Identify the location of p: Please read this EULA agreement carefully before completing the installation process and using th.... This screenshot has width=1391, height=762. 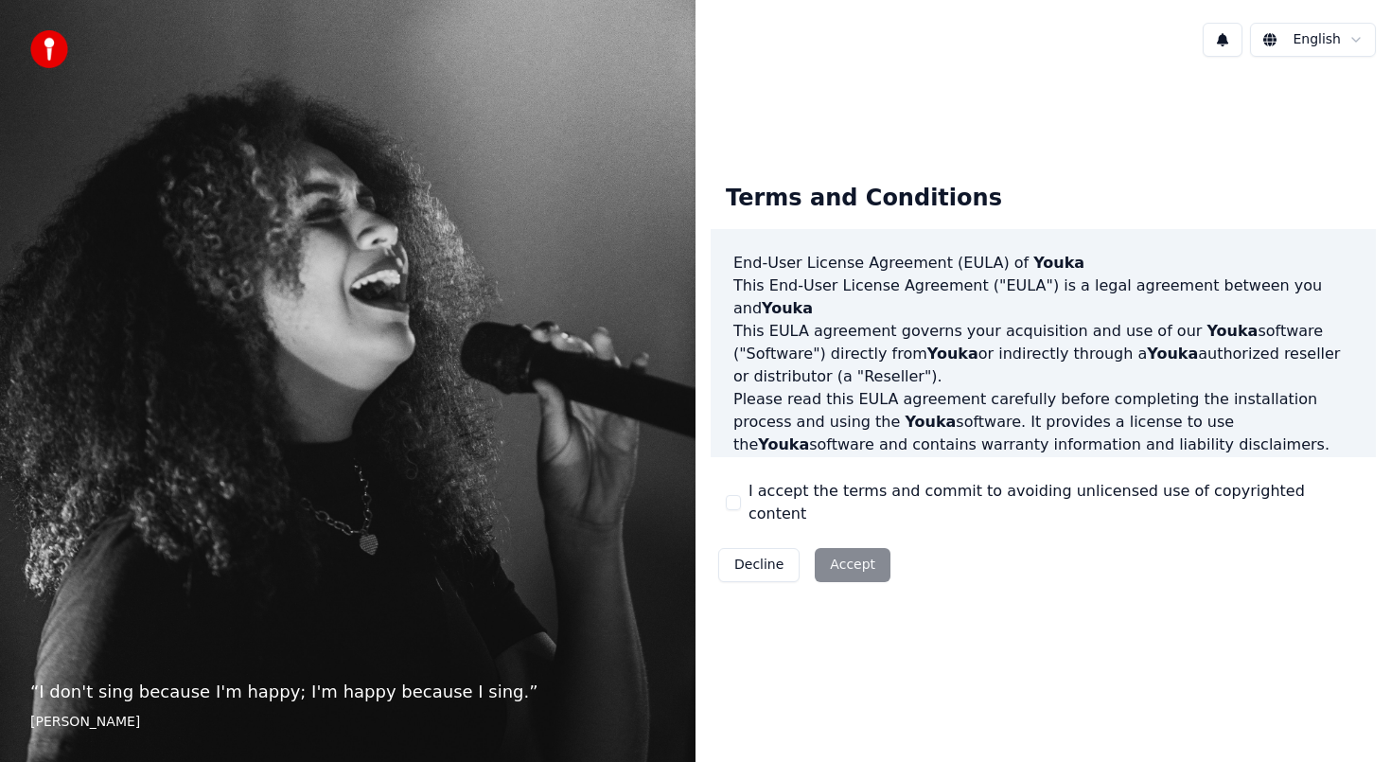
(1043, 422).